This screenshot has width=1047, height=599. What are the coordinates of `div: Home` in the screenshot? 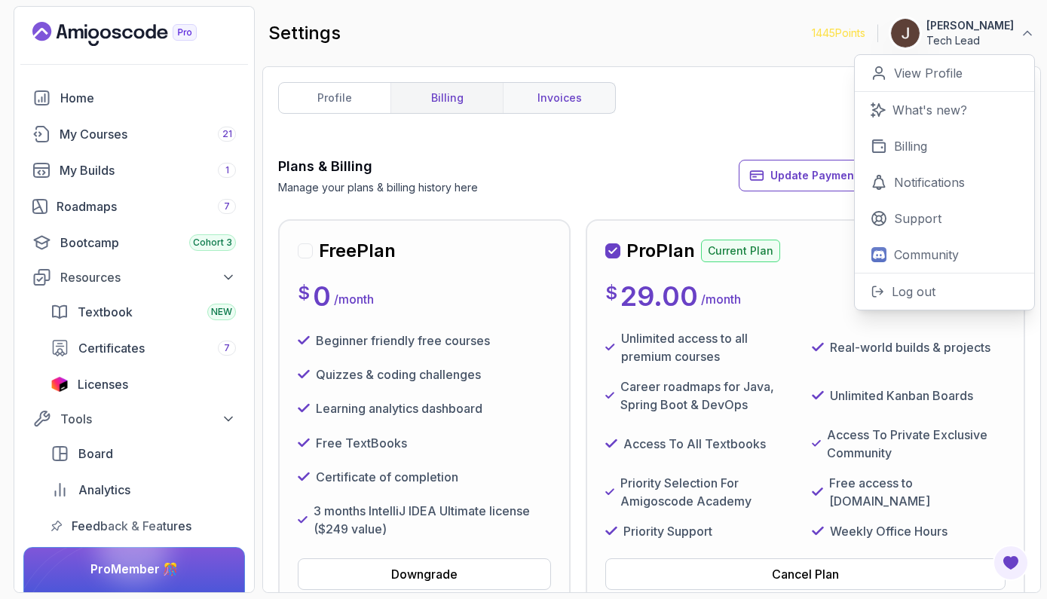 It's located at (148, 98).